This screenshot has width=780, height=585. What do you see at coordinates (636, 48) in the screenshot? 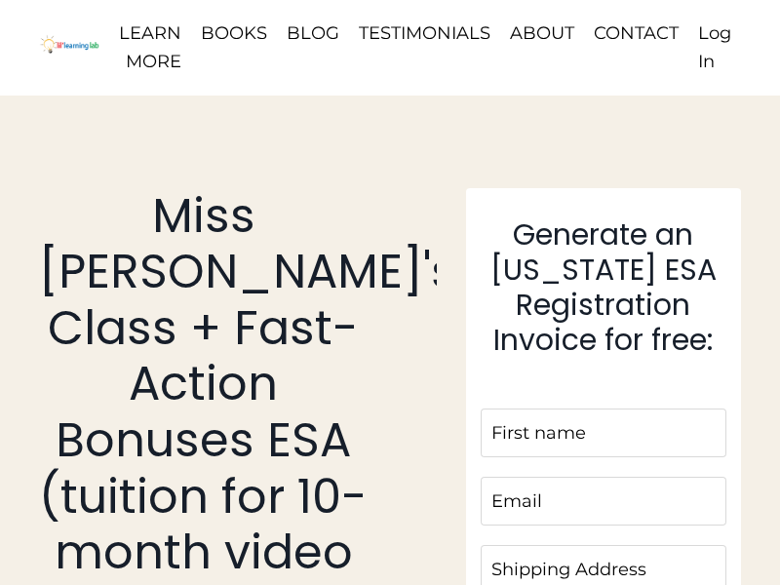
I see `a: CONTACT` at bounding box center [636, 48].